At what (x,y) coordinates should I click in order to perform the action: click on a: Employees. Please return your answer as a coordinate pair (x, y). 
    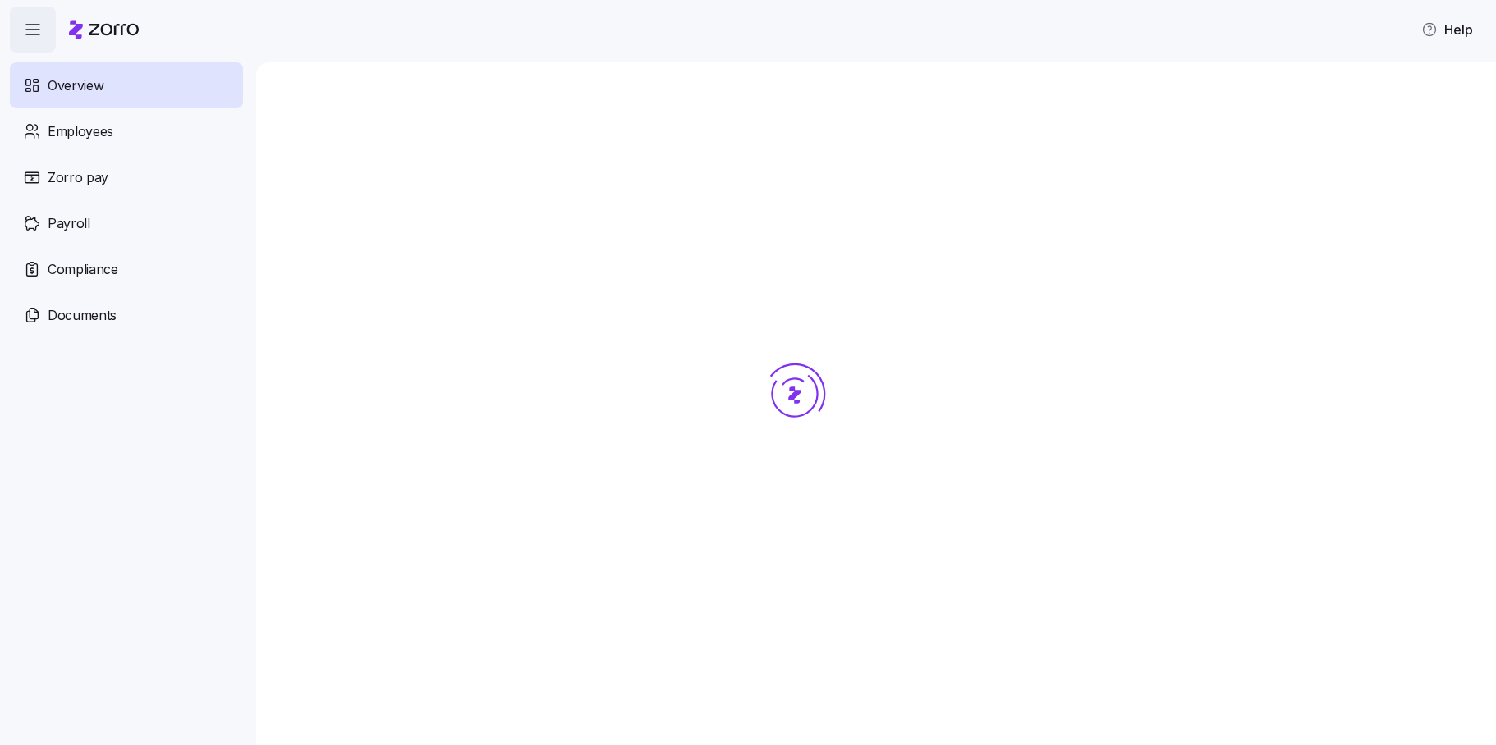
    Looking at the image, I should click on (126, 131).